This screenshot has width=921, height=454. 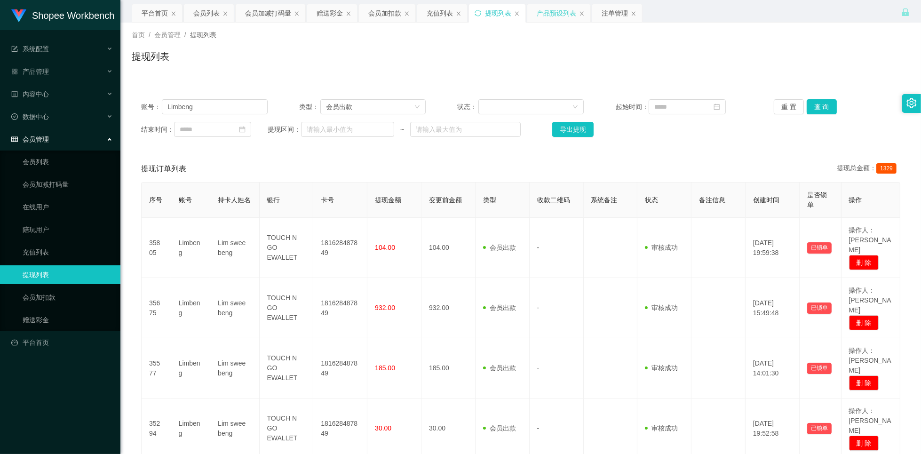 What do you see at coordinates (604, 200) in the screenshot?
I see `span: 系统备注` at bounding box center [604, 200].